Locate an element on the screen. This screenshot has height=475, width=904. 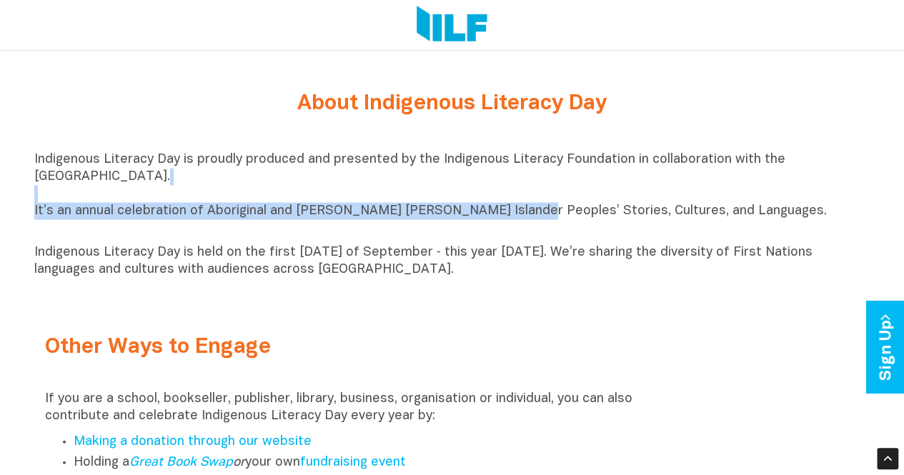
em: or is located at coordinates (187, 462).